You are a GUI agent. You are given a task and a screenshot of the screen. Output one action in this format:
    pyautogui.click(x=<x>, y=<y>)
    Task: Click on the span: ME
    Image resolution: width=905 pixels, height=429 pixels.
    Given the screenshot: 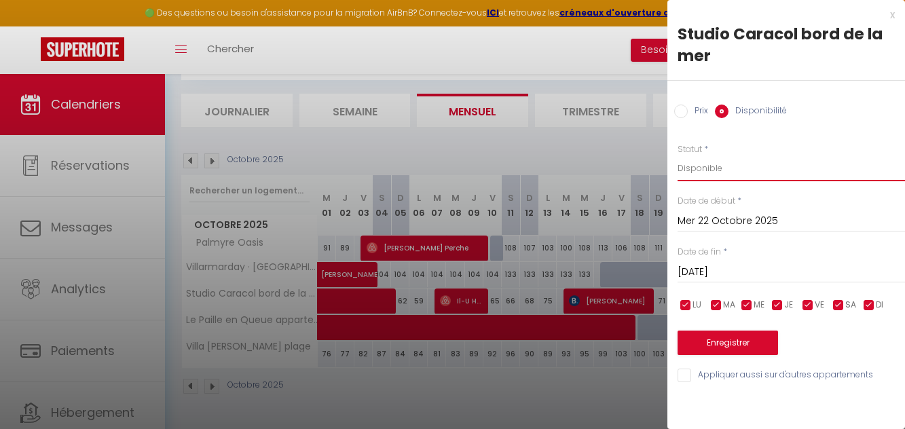 What is the action you would take?
    pyautogui.click(x=759, y=305)
    